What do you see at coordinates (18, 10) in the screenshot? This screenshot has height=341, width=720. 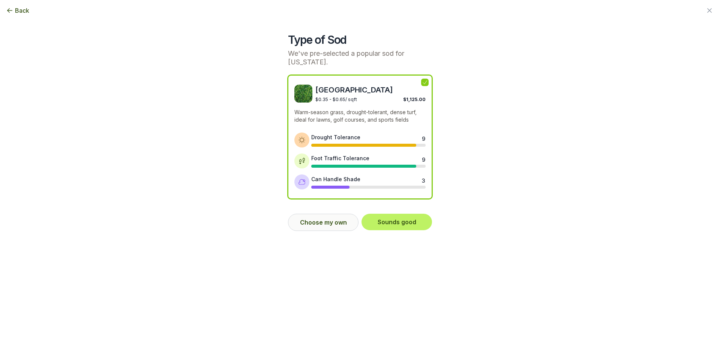 I see `button: Back` at bounding box center [18, 10].